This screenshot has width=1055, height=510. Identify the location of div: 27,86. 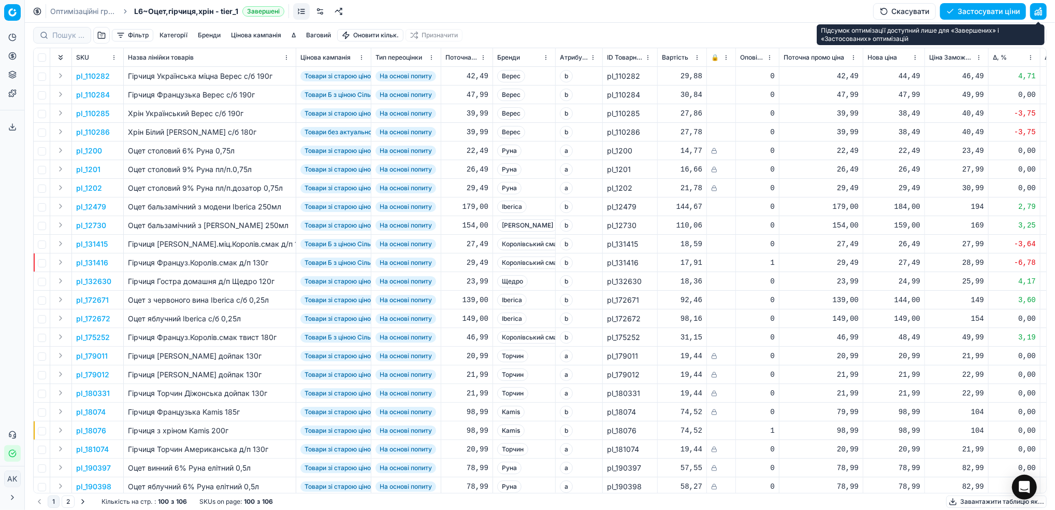
(682, 113).